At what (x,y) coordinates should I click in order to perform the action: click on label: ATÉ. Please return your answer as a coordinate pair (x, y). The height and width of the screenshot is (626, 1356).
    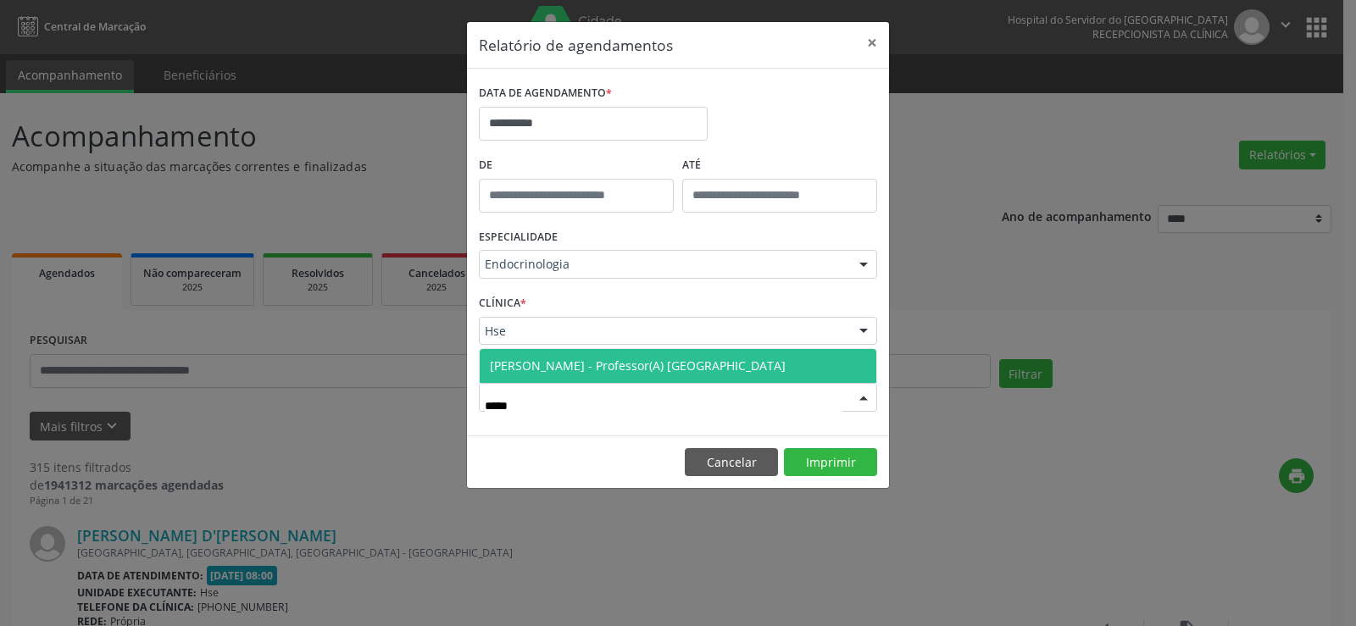
    Looking at the image, I should click on (779, 165).